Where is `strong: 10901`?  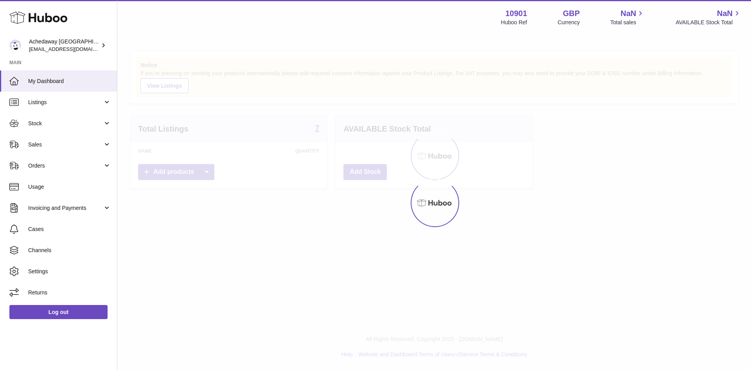 strong: 10901 is located at coordinates (516, 13).